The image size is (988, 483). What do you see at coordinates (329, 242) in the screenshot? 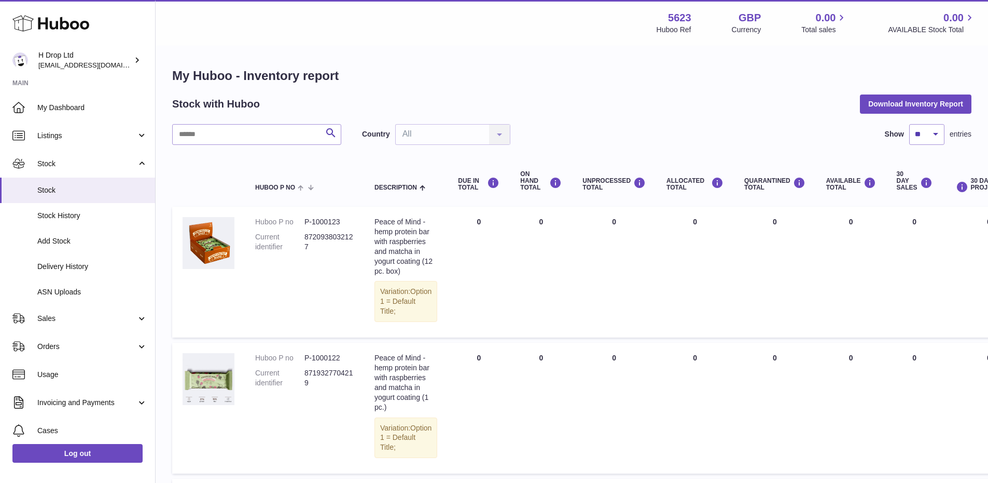
I see `dd: 8720938032127` at bounding box center [329, 242].